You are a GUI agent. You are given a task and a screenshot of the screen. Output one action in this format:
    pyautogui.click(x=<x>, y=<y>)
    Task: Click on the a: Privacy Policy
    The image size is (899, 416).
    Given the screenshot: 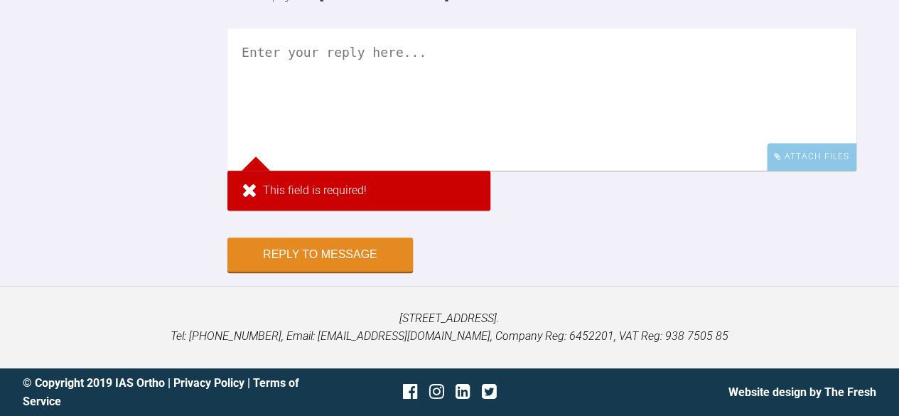 What is the action you would take?
    pyautogui.click(x=209, y=382)
    